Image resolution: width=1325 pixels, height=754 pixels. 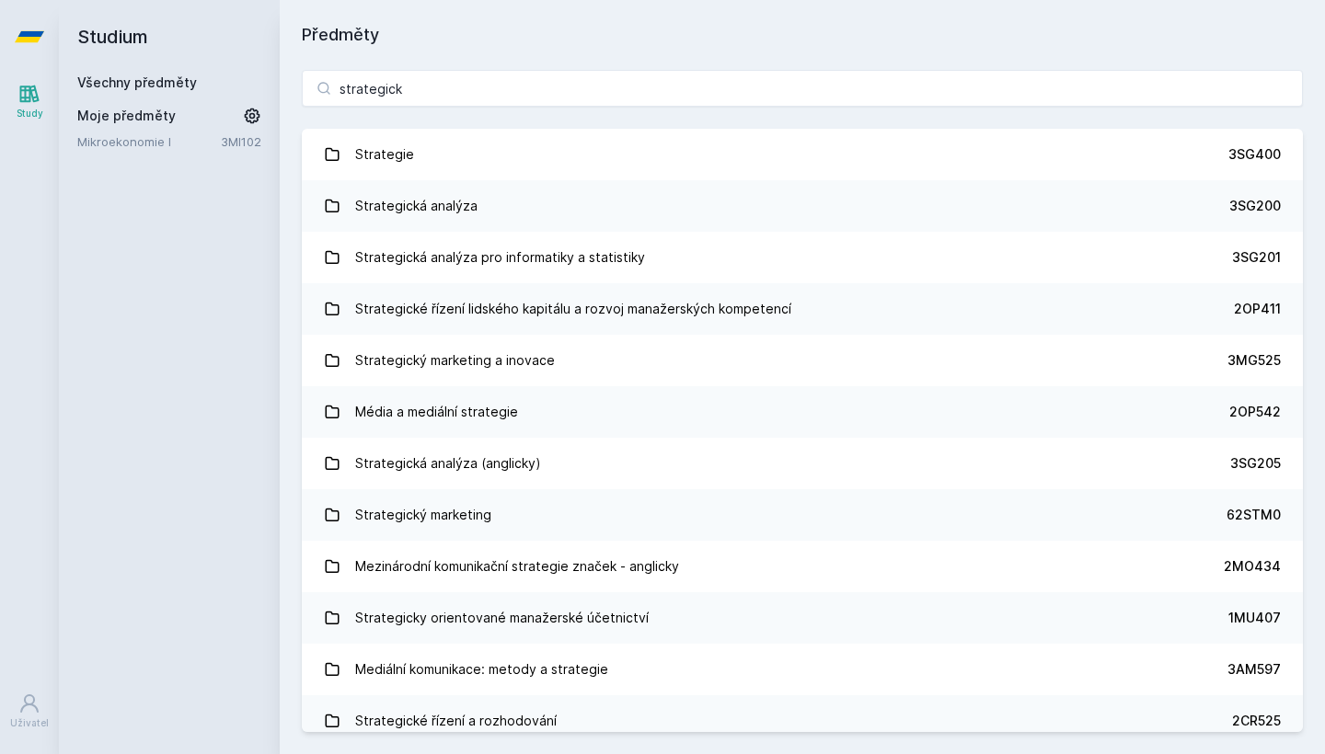 I want to click on div: Strategie, so click(x=385, y=155).